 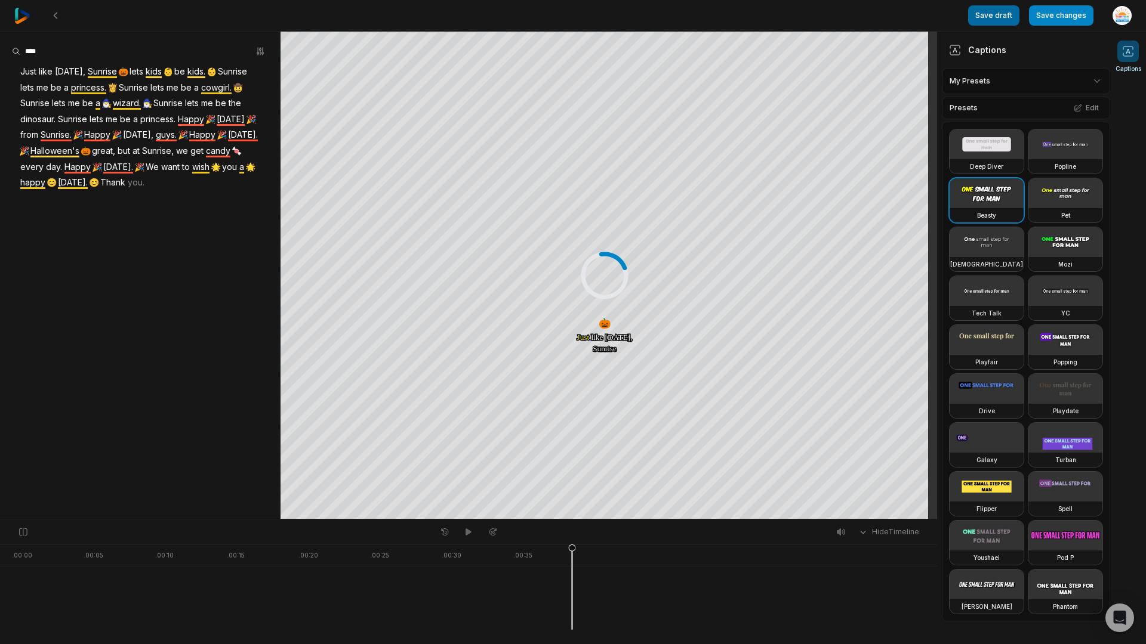 What do you see at coordinates (234, 103) in the screenshot?
I see `span: the` at bounding box center [234, 103].